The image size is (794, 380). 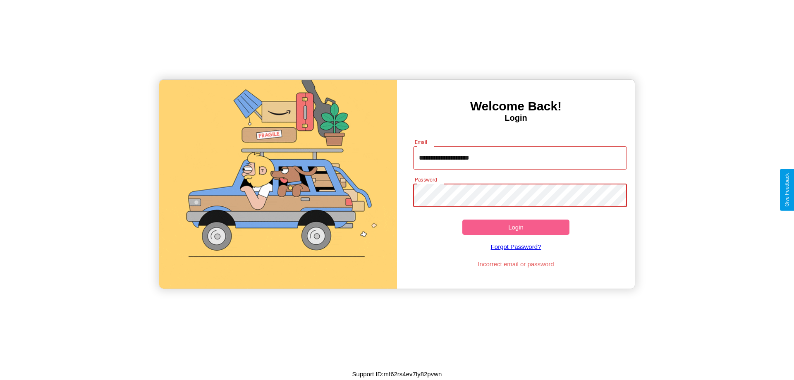 What do you see at coordinates (787, 190) in the screenshot?
I see `div: Give Feedback` at bounding box center [787, 190].